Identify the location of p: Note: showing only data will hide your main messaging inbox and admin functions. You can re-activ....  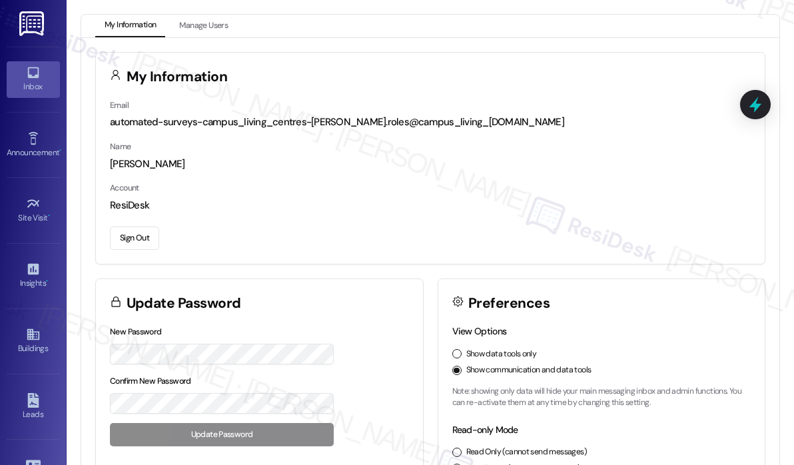
(602, 397).